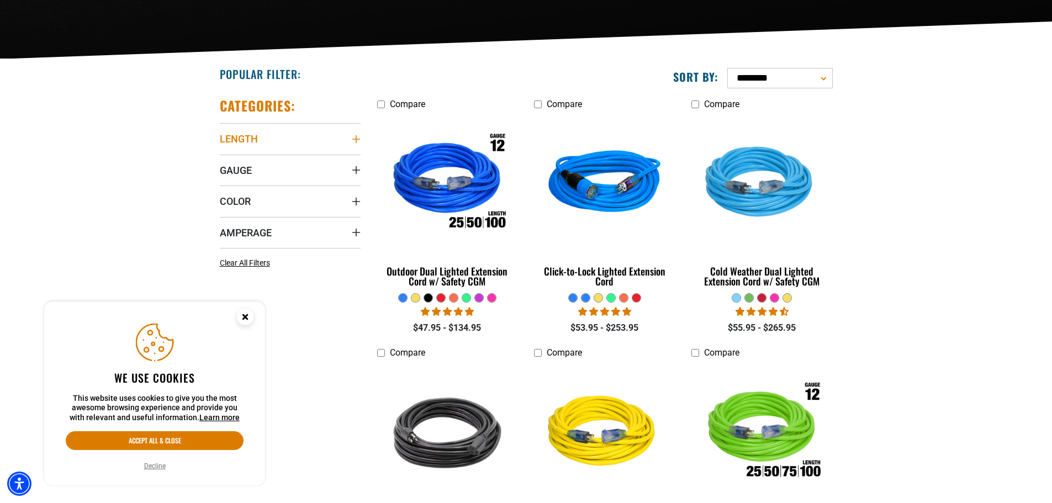 The height and width of the screenshot is (503, 1052). Describe the element at coordinates (155, 394) in the screenshot. I see `aside: Cookie Consent` at that location.